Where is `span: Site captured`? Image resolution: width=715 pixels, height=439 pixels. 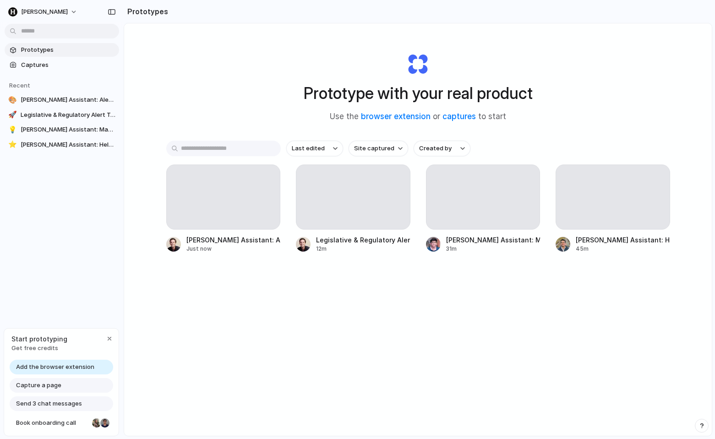 span: Site captured is located at coordinates (374, 148).